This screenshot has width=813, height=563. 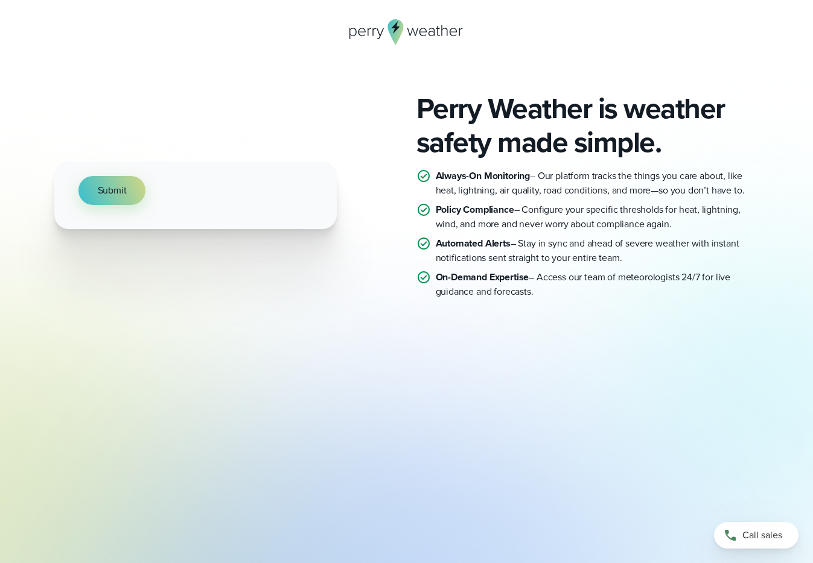 I want to click on span: Submit, so click(x=112, y=191).